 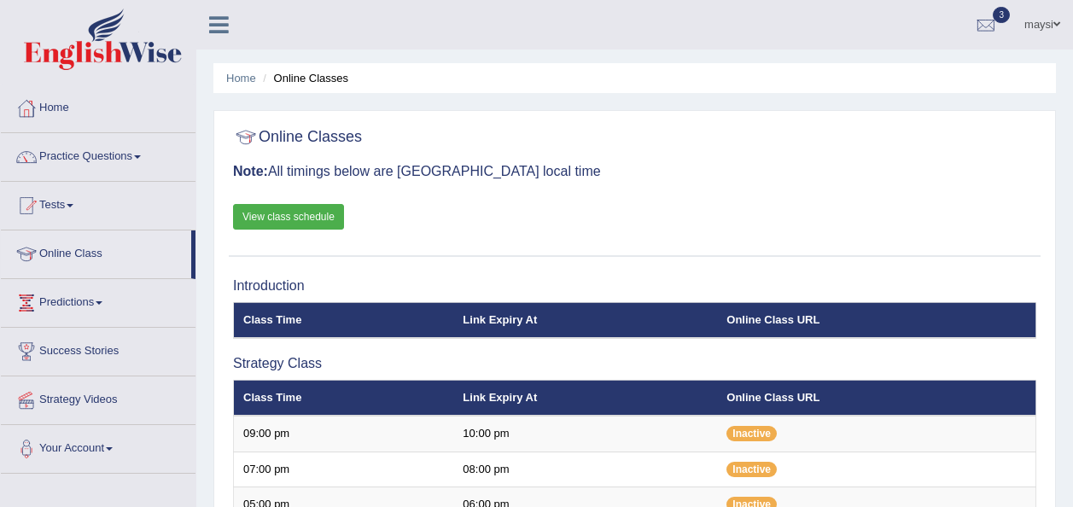 What do you see at coordinates (344, 434) in the screenshot?
I see `td: 09:00 pm` at bounding box center [344, 434].